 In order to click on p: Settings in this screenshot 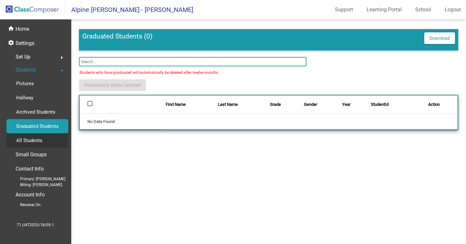, I will do `click(25, 43)`.